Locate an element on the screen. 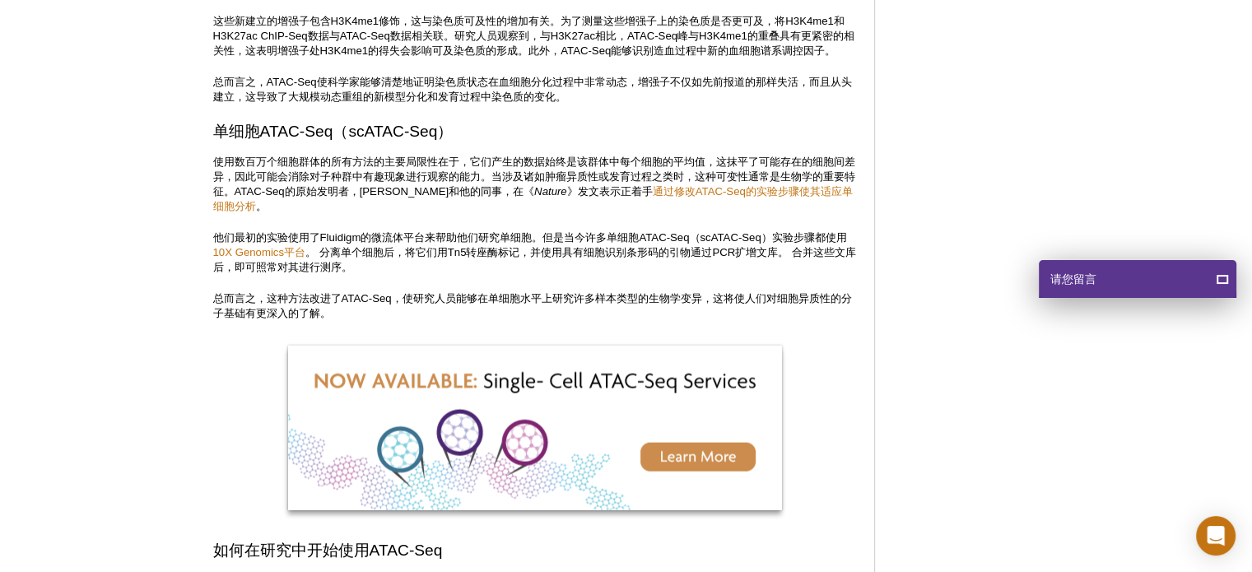  p: 他们最初的实验使用了Fluidigm的微流体平台来帮助他们研究单细胞。但是当今许多单细胞ATAC-Seq（scATAC-Seq）实验步骤都使用 。 分离单个细胞后，将它们用Tn5转座酶标记，并使... is located at coordinates (535, 252).